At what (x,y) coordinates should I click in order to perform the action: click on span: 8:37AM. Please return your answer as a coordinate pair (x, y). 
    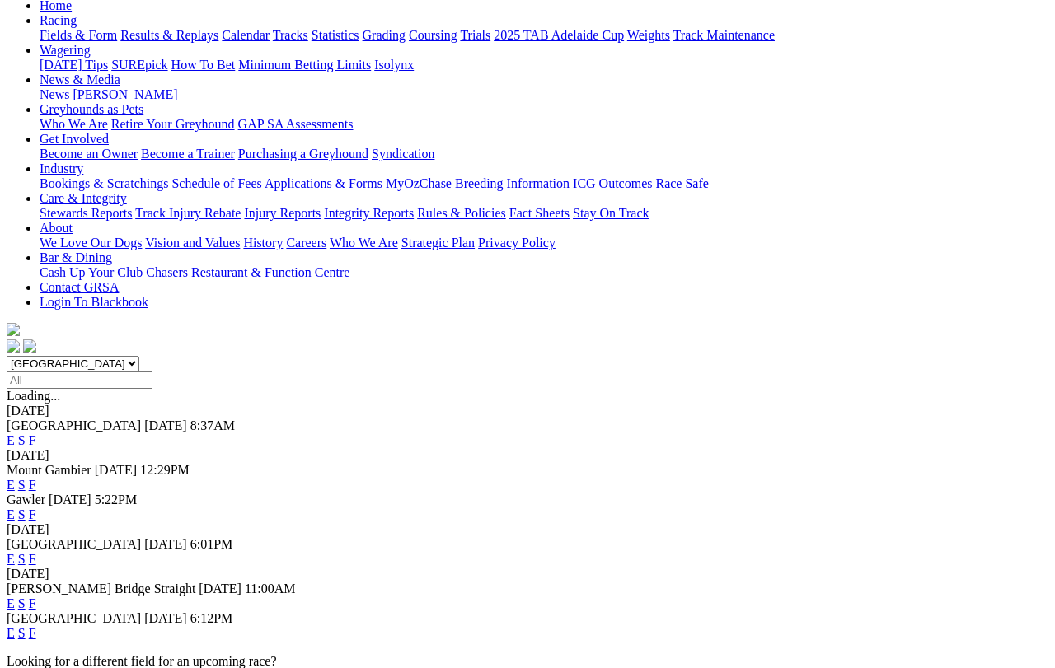
    Looking at the image, I should click on (213, 425).